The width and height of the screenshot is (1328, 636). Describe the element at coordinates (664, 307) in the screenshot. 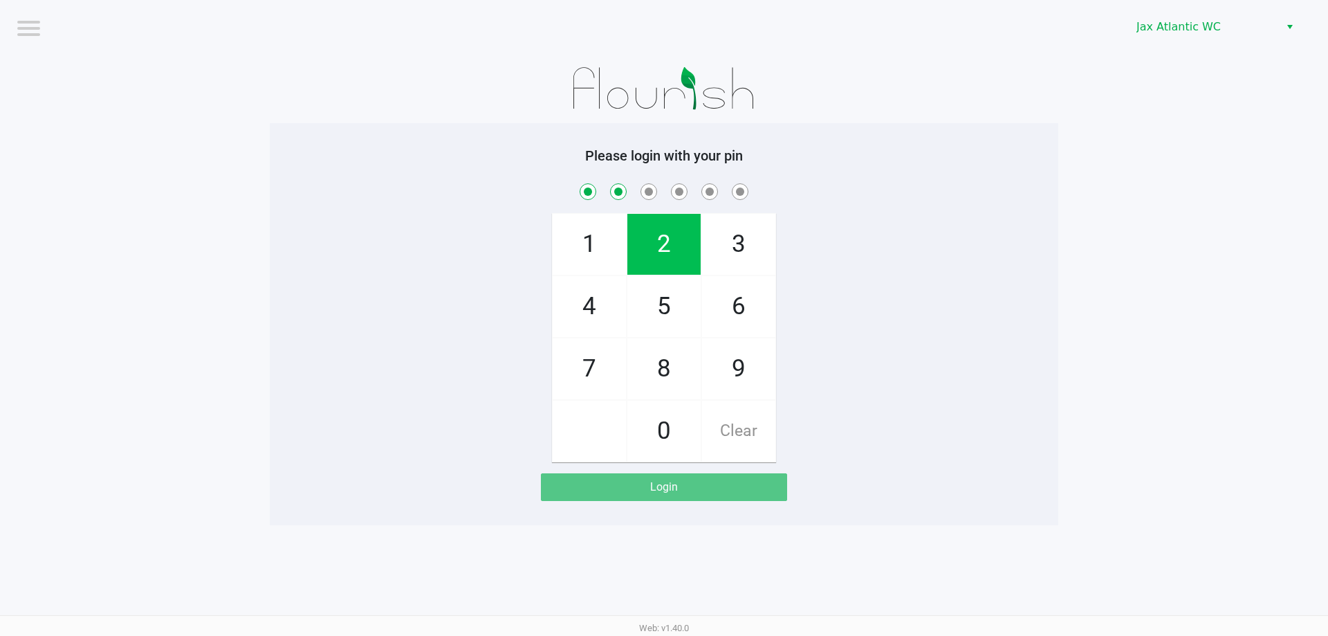

I see `span: 5` at that location.